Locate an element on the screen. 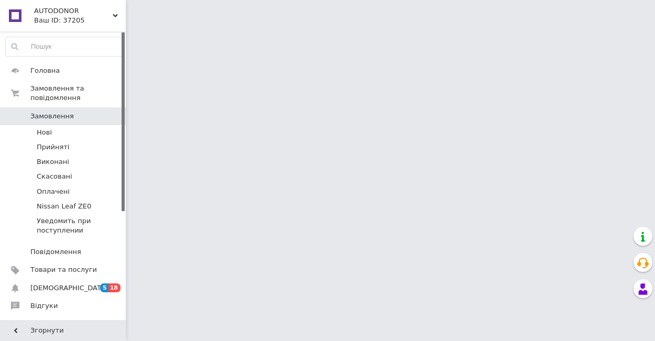 Image resolution: width=655 pixels, height=341 pixels. span: Замовлення is located at coordinates (52, 116).